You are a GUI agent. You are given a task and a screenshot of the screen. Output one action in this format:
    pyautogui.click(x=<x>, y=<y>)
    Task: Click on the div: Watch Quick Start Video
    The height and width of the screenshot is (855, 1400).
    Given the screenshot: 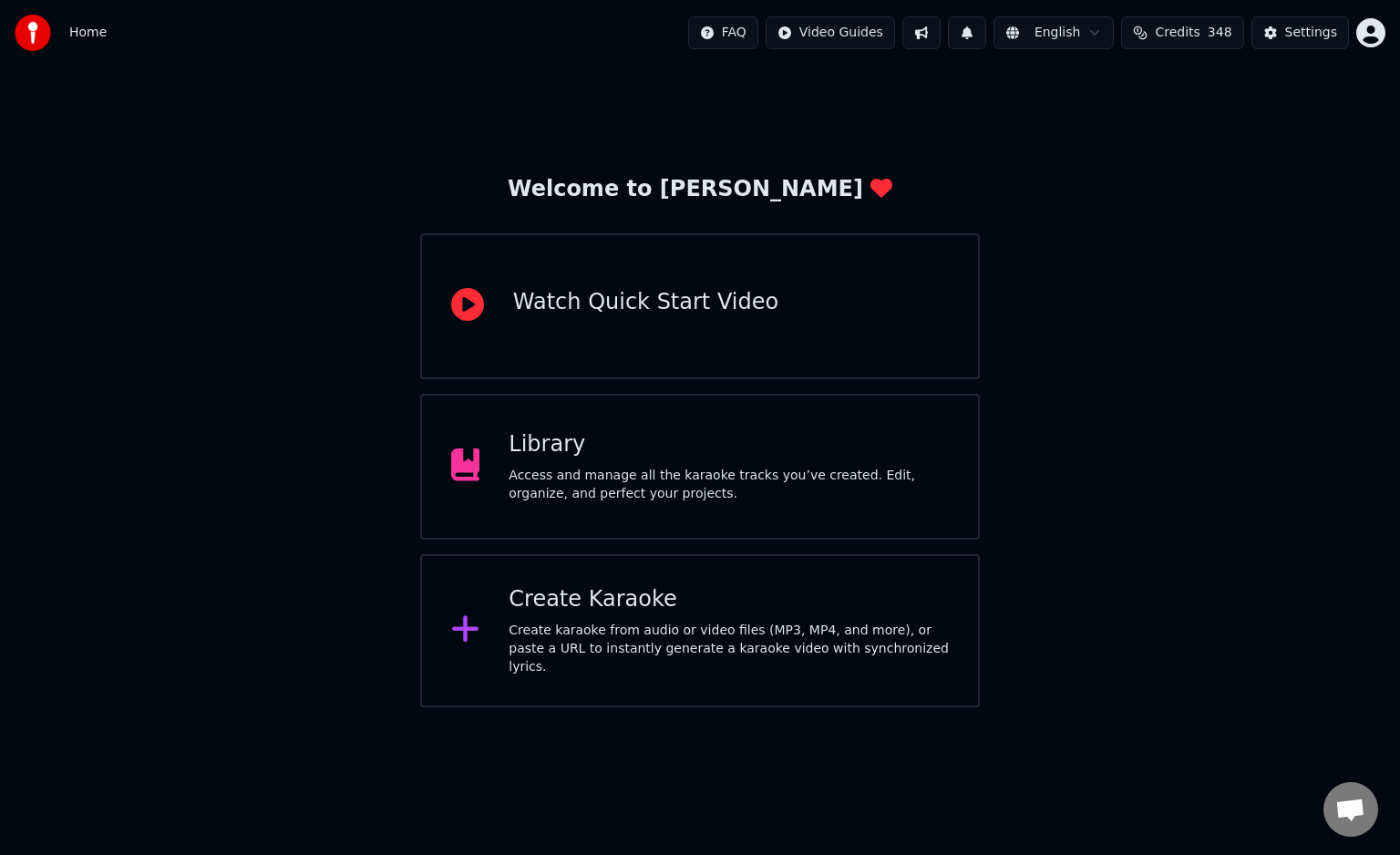 What is the action you would take?
    pyautogui.click(x=645, y=303)
    